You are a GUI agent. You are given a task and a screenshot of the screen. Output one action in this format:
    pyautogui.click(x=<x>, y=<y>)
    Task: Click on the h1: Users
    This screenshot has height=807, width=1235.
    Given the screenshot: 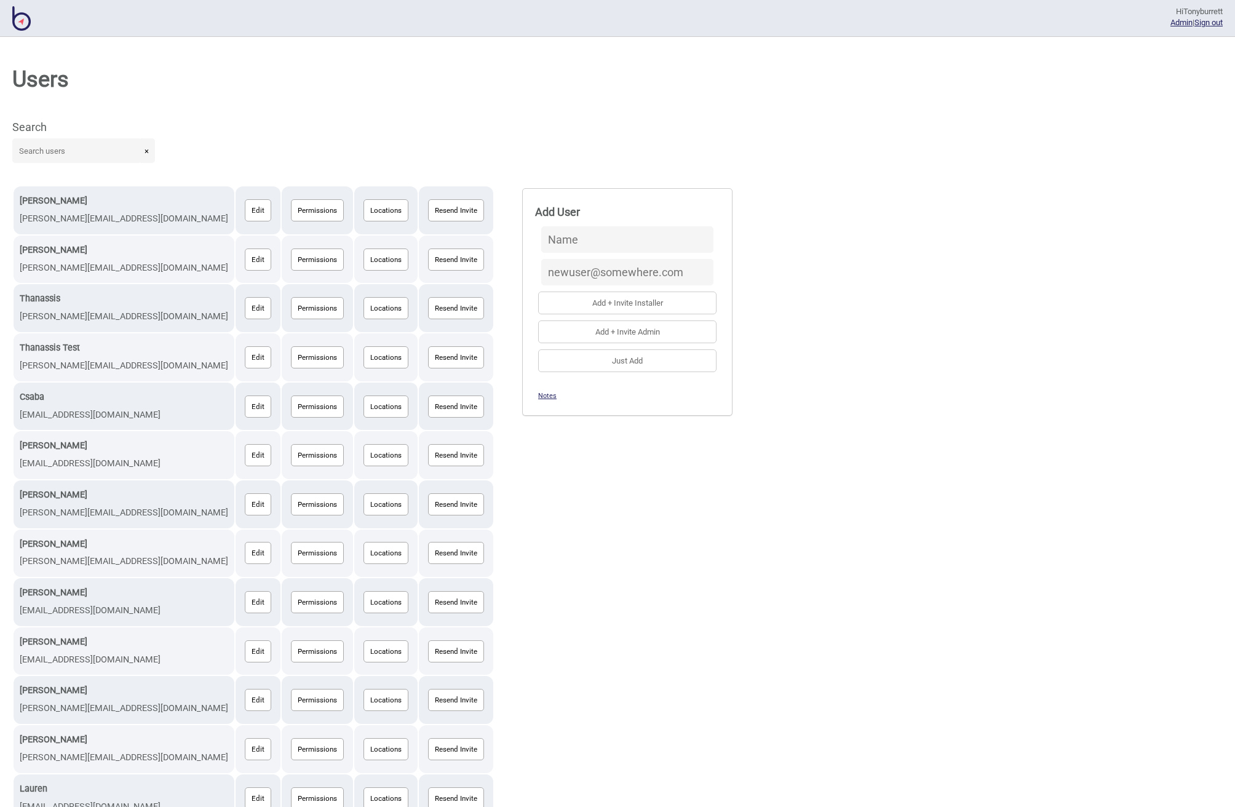 What is the action you would take?
    pyautogui.click(x=617, y=79)
    